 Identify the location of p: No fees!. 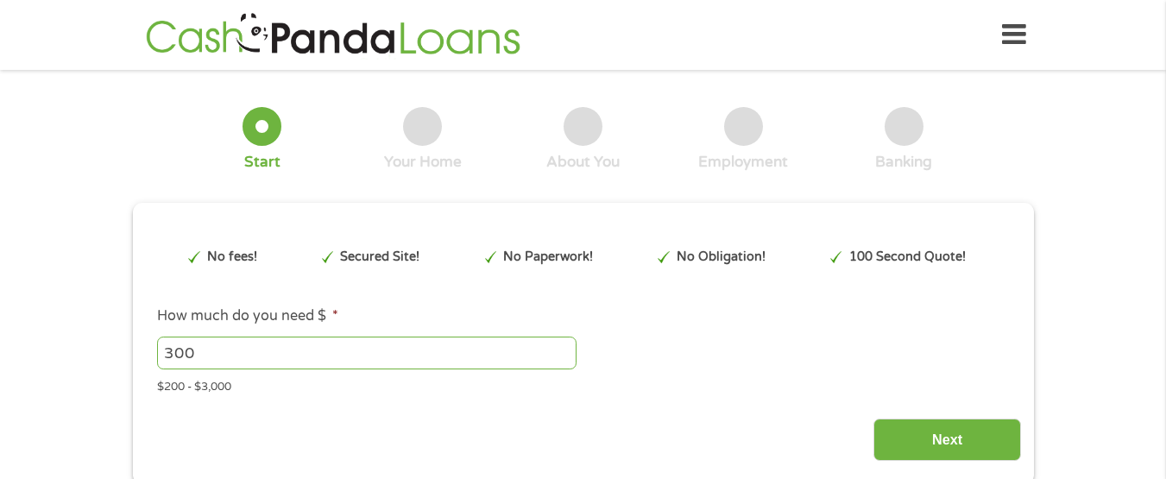
(232, 257).